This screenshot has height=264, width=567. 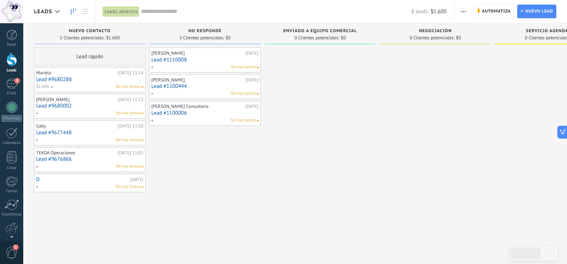 What do you see at coordinates (43, 11) in the screenshot?
I see `span: Leads` at bounding box center [43, 11].